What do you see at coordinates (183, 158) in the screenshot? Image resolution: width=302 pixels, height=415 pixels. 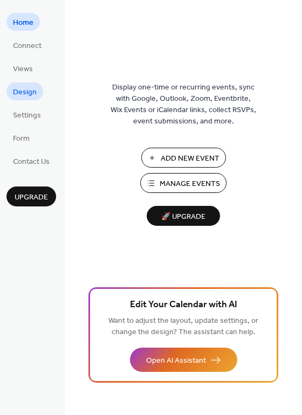 I see `button: Add New Event` at bounding box center [183, 158].